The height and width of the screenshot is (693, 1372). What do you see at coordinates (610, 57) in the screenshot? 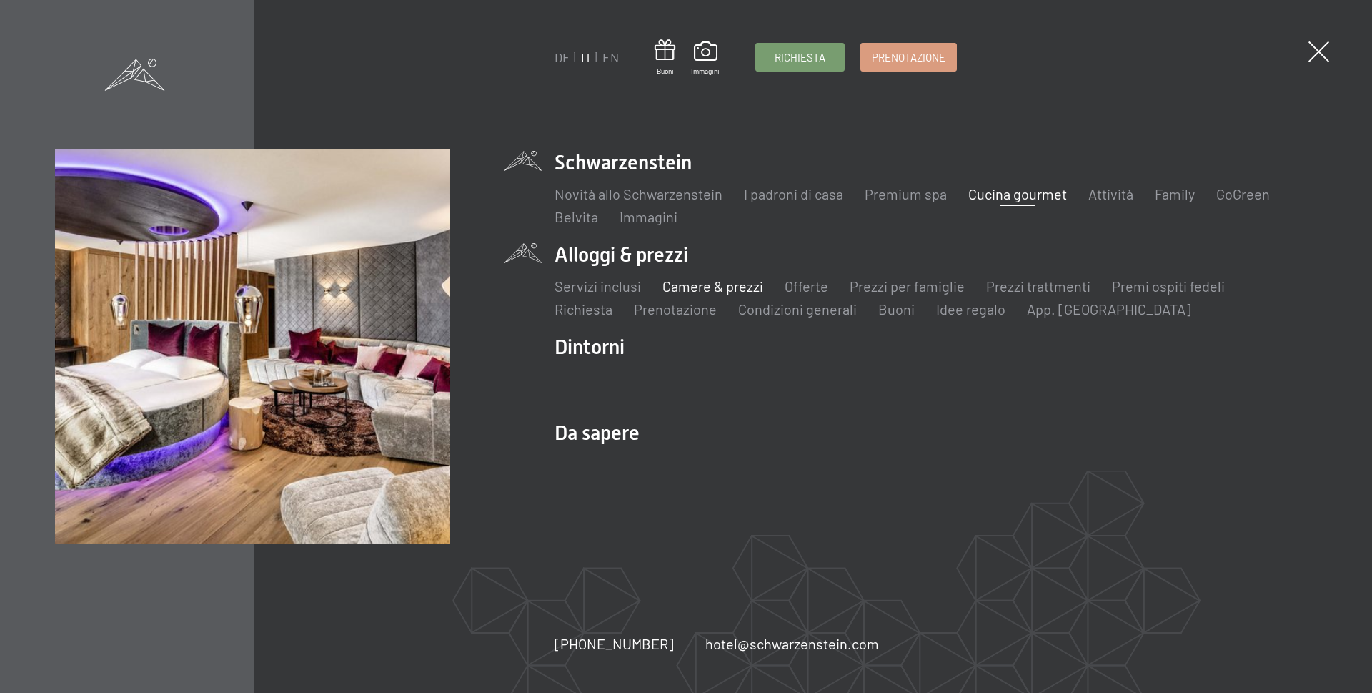
I see `a: EN` at bounding box center [610, 57].